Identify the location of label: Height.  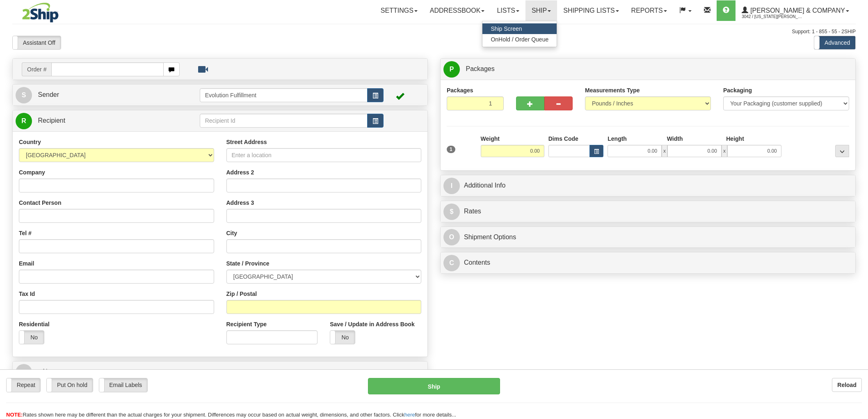
(735, 139).